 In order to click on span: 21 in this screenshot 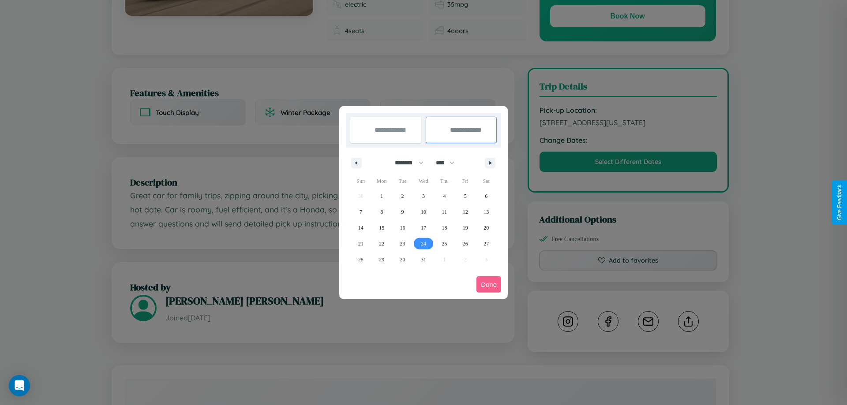, I will do `click(361, 244)`.